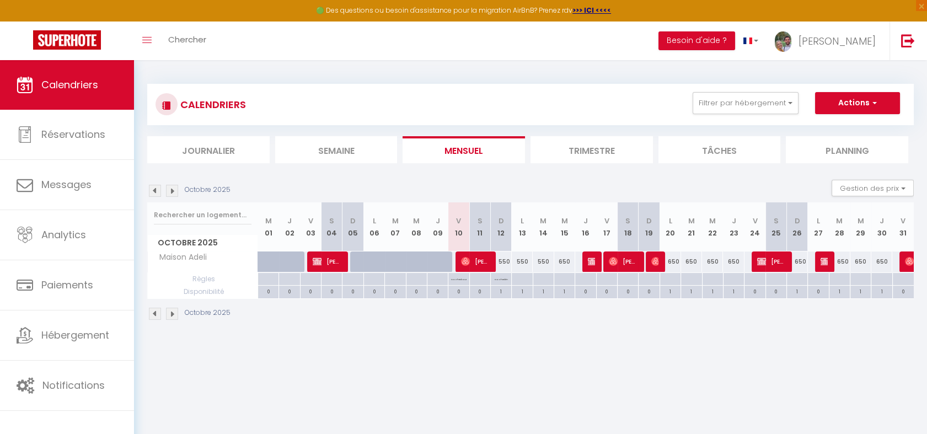  What do you see at coordinates (720, 149) in the screenshot?
I see `li: Tâches` at bounding box center [720, 149].